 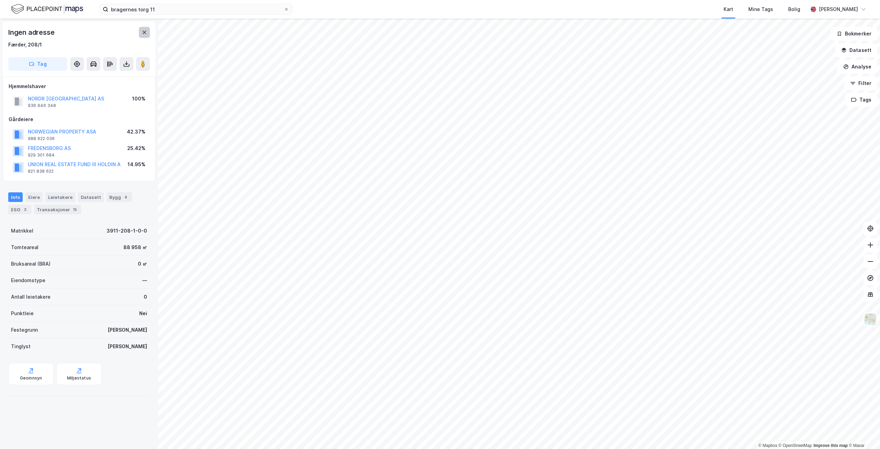 I want to click on div: Bruksareal (BRA), so click(x=31, y=264).